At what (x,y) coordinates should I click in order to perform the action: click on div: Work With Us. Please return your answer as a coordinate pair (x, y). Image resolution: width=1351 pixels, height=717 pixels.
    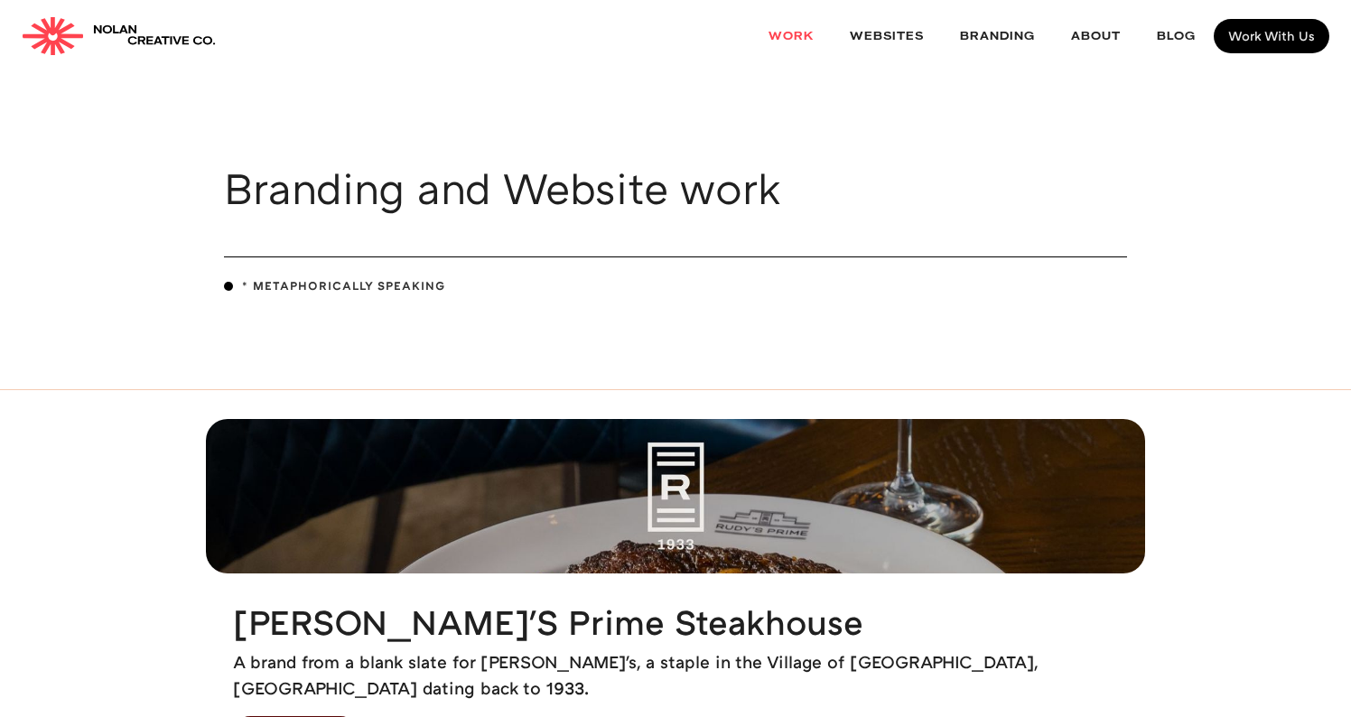
    Looking at the image, I should click on (1272, 36).